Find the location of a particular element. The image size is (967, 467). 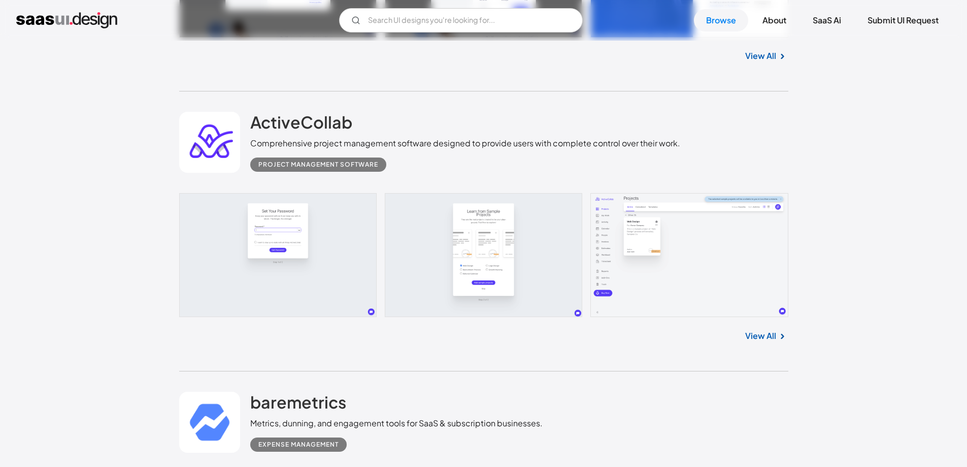

div: Expense Management is located at coordinates (299, 444).